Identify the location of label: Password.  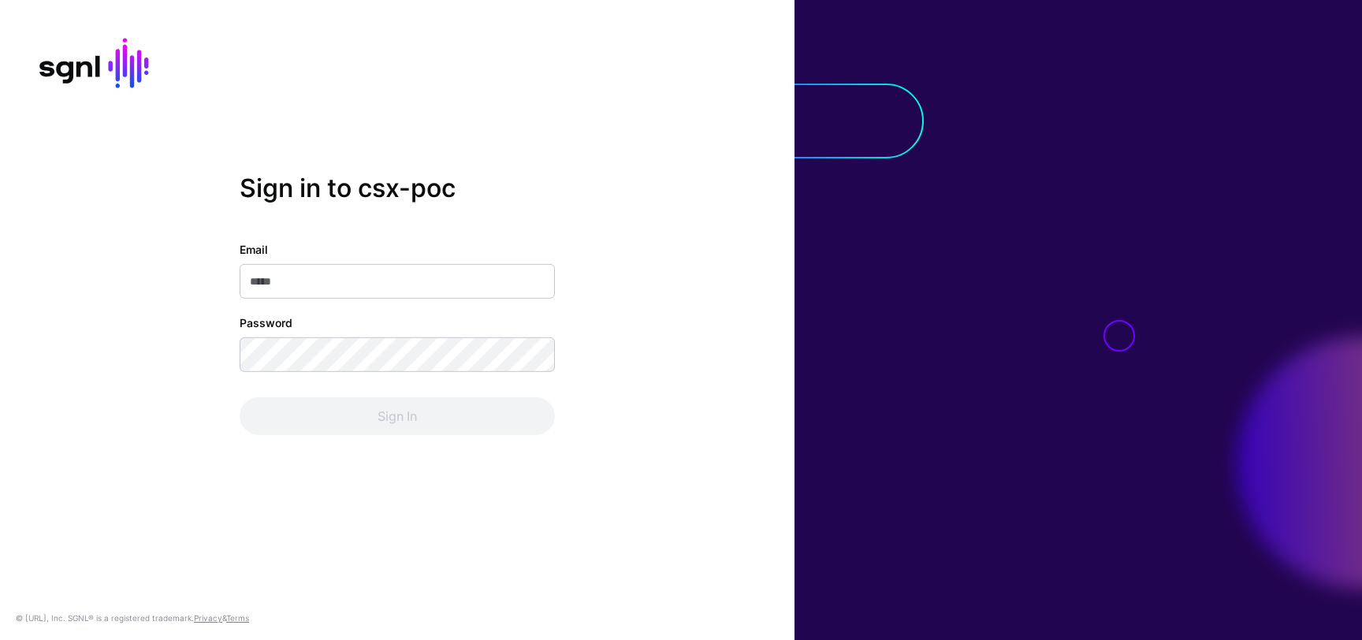
(266, 322).